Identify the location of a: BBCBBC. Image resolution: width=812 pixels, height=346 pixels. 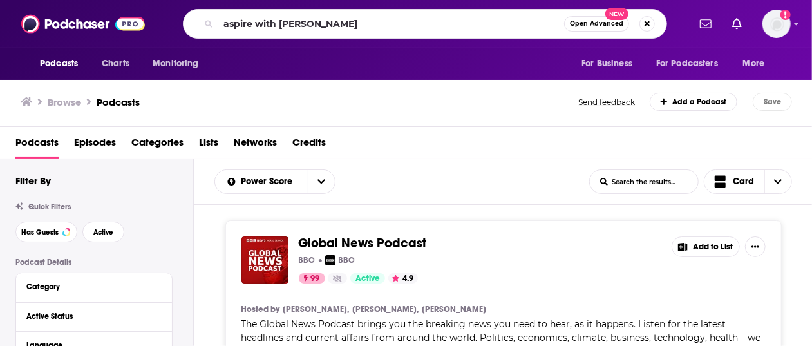
(340, 260).